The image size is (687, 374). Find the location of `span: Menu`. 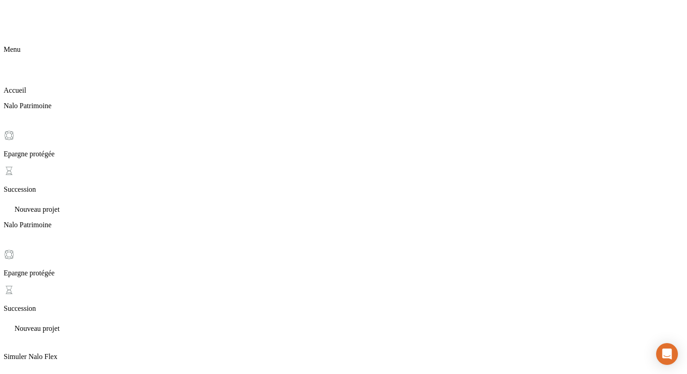

span: Menu is located at coordinates (12, 49).